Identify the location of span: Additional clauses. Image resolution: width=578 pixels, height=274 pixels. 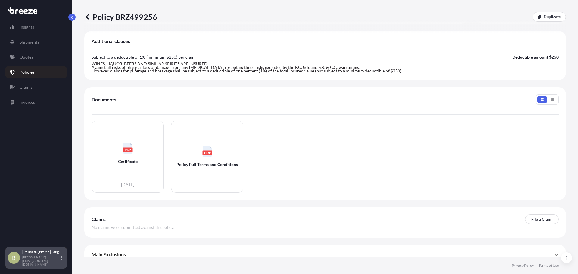
(111, 41).